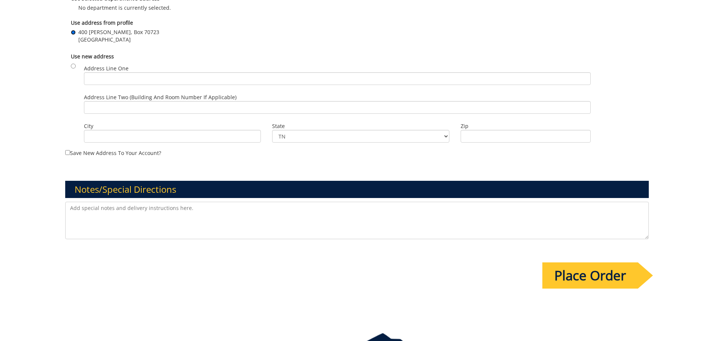 The height and width of the screenshot is (341, 714). I want to click on b: Use new address, so click(92, 56).